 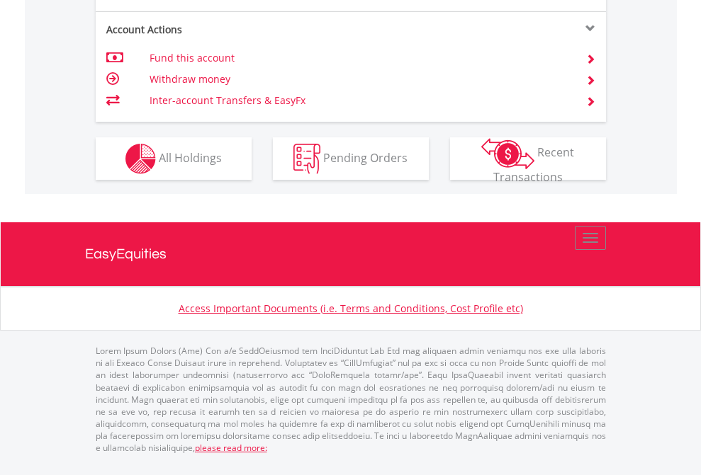 I want to click on span: All Holdings, so click(x=190, y=157).